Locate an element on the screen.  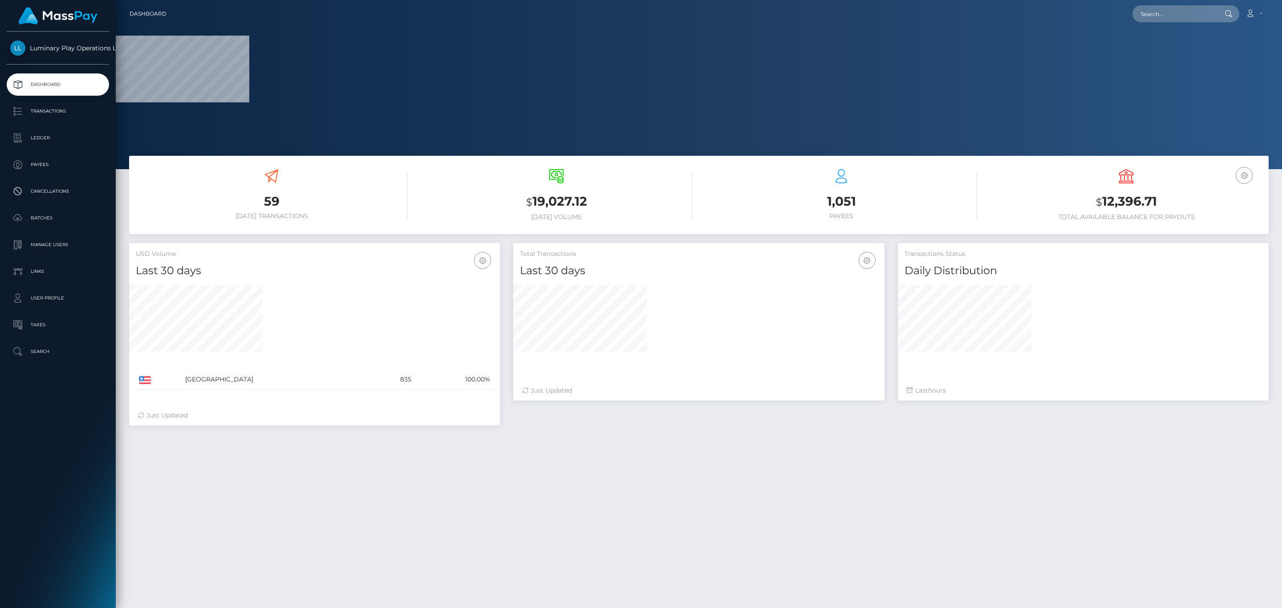
img: Luminary Play Operations Limited is located at coordinates (18, 48).